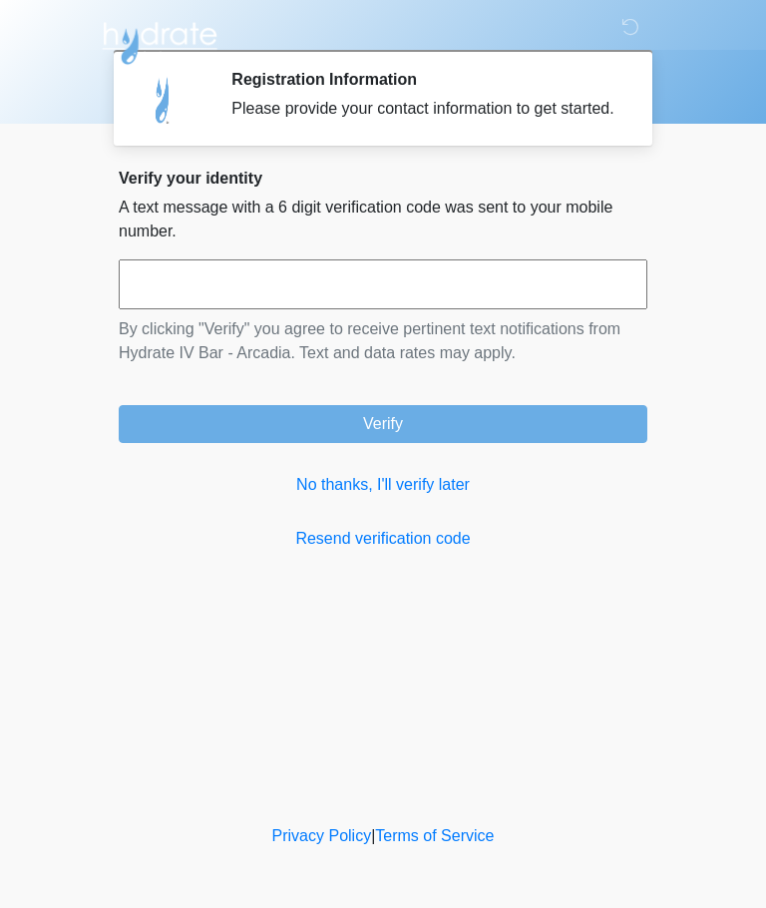 The image size is (766, 908). Describe the element at coordinates (383, 220) in the screenshot. I see `p: A text message with a 6 digit verification code was sent to your mobile number.` at that location.